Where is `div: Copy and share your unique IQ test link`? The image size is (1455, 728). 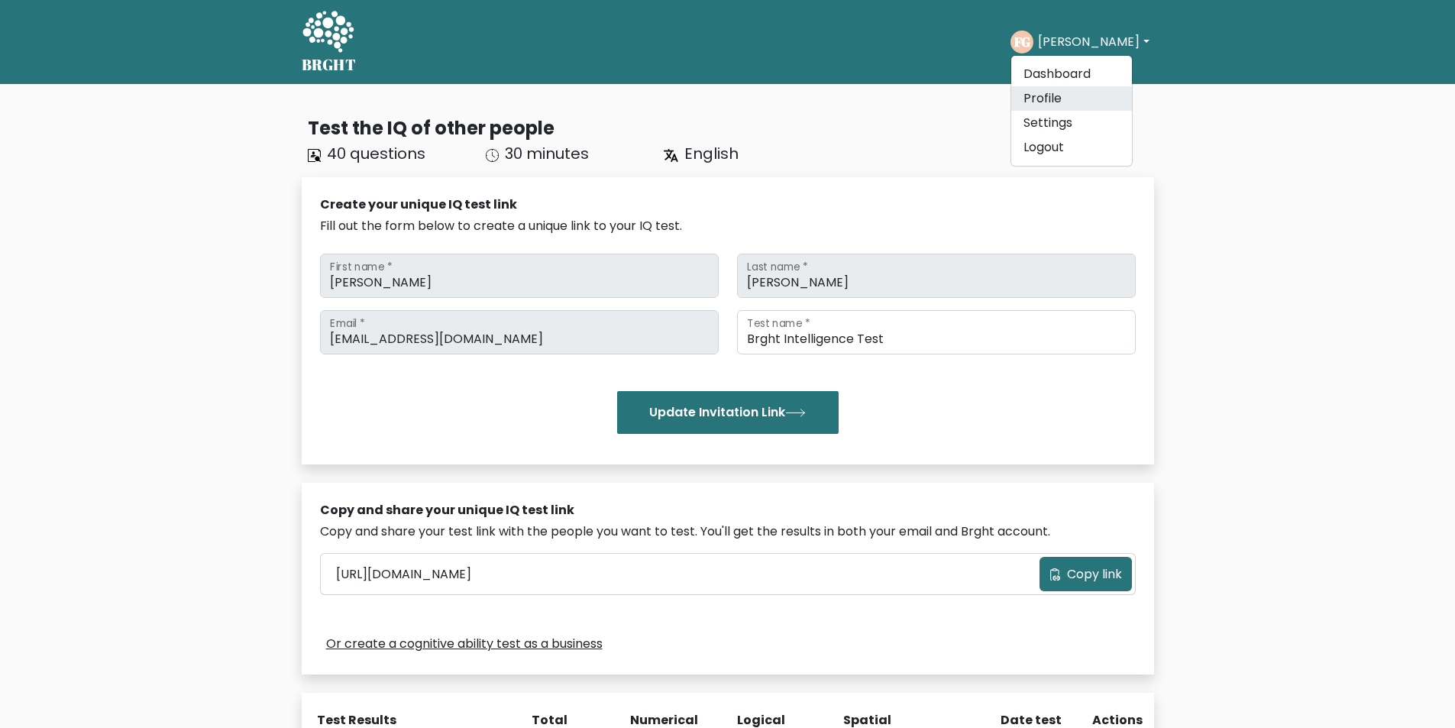 div: Copy and share your unique IQ test link is located at coordinates (728, 510).